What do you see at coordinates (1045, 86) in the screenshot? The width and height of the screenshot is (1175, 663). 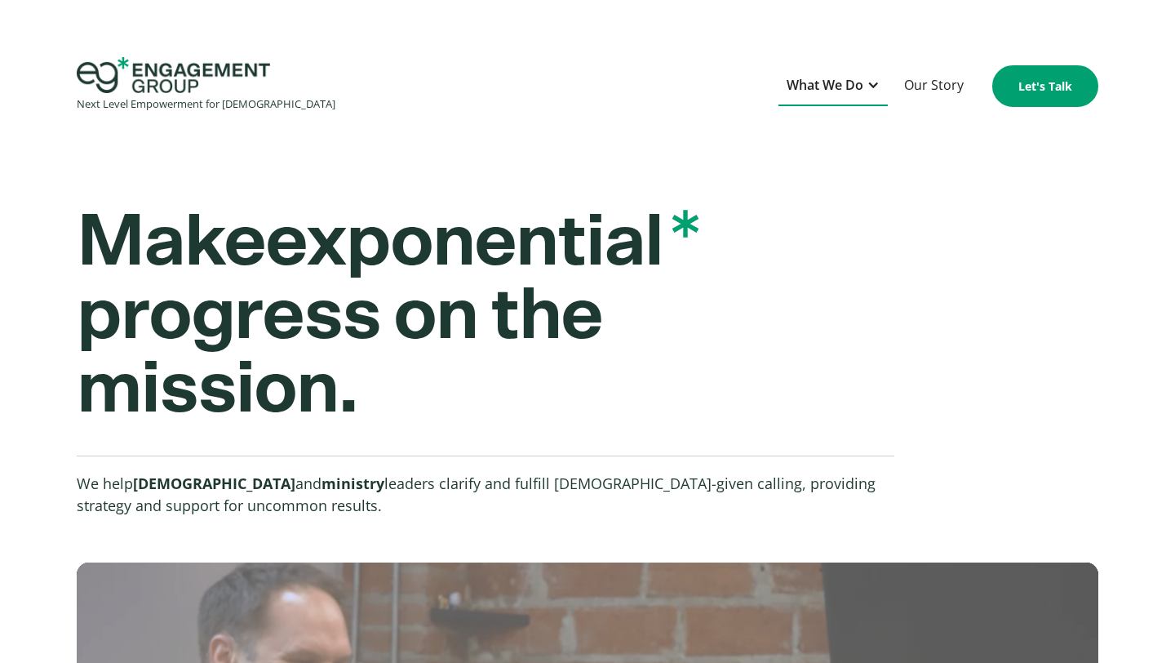 I see `a: Let's Talk` at bounding box center [1045, 86].